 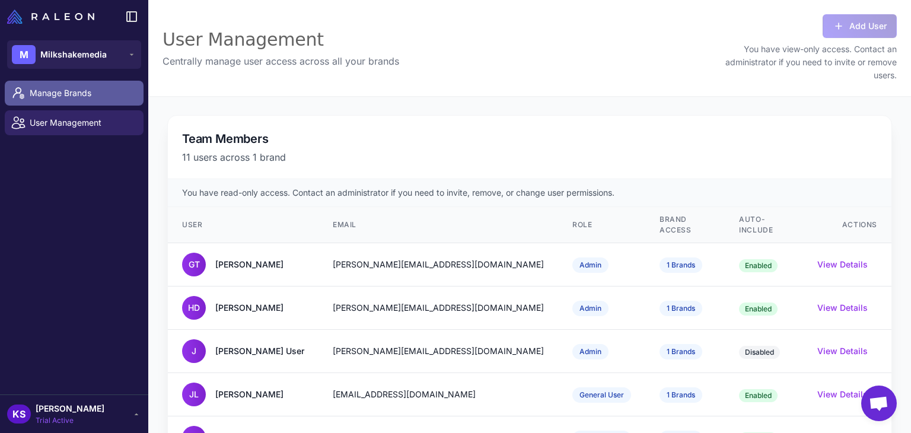 I want to click on div: HD, so click(x=194, y=308).